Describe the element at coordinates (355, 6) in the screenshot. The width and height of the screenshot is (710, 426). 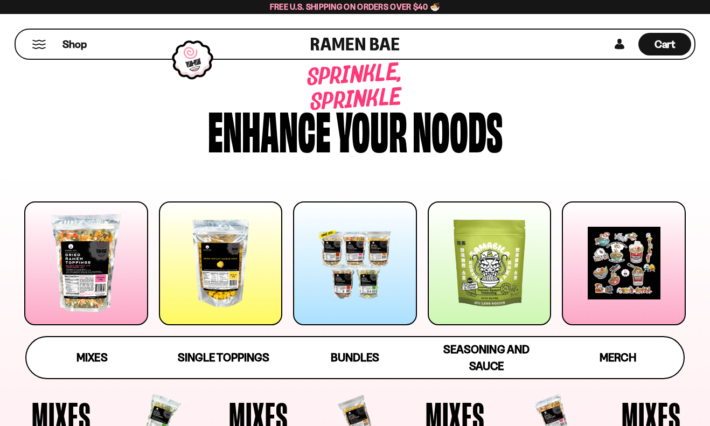
I see `span: Free U.S. Shipping on Orders over $40 🍜` at that location.